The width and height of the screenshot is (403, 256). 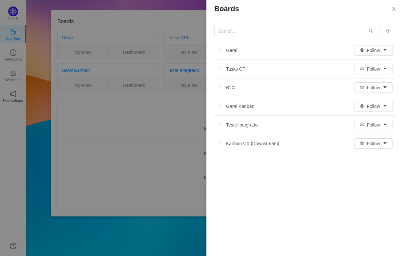 What do you see at coordinates (247, 144) in the screenshot?
I see `div: Kanban CX [Downstream]` at bounding box center [247, 144].